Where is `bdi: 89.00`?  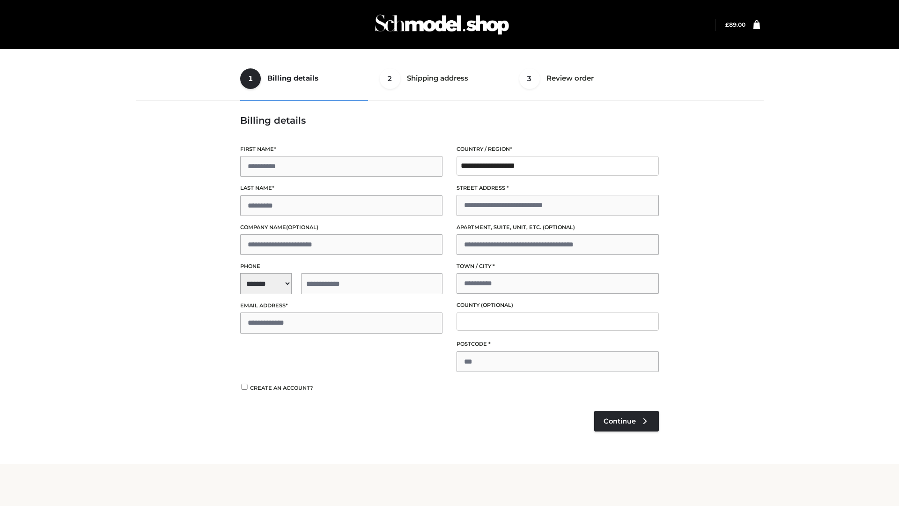
bdi: 89.00 is located at coordinates (735, 24).